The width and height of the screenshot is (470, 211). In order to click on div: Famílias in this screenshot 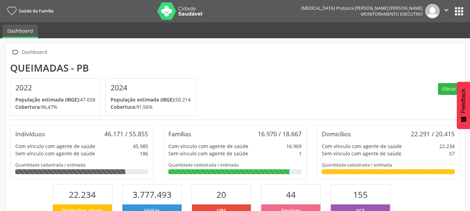, I will do `click(179, 134)`.